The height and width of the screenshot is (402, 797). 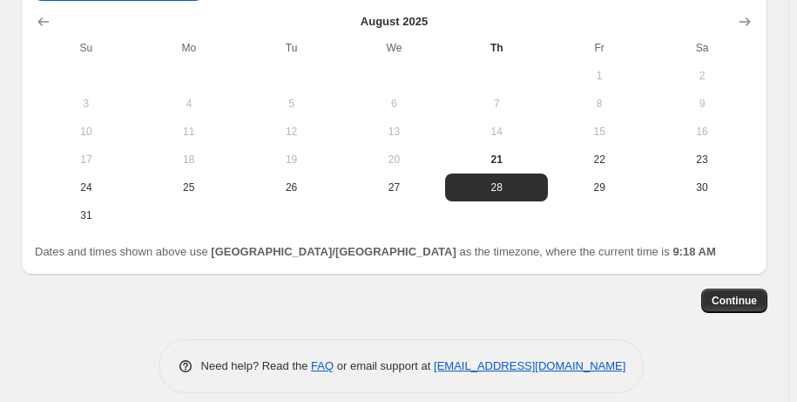 I want to click on button: Monday August 25 2025, so click(x=189, y=187).